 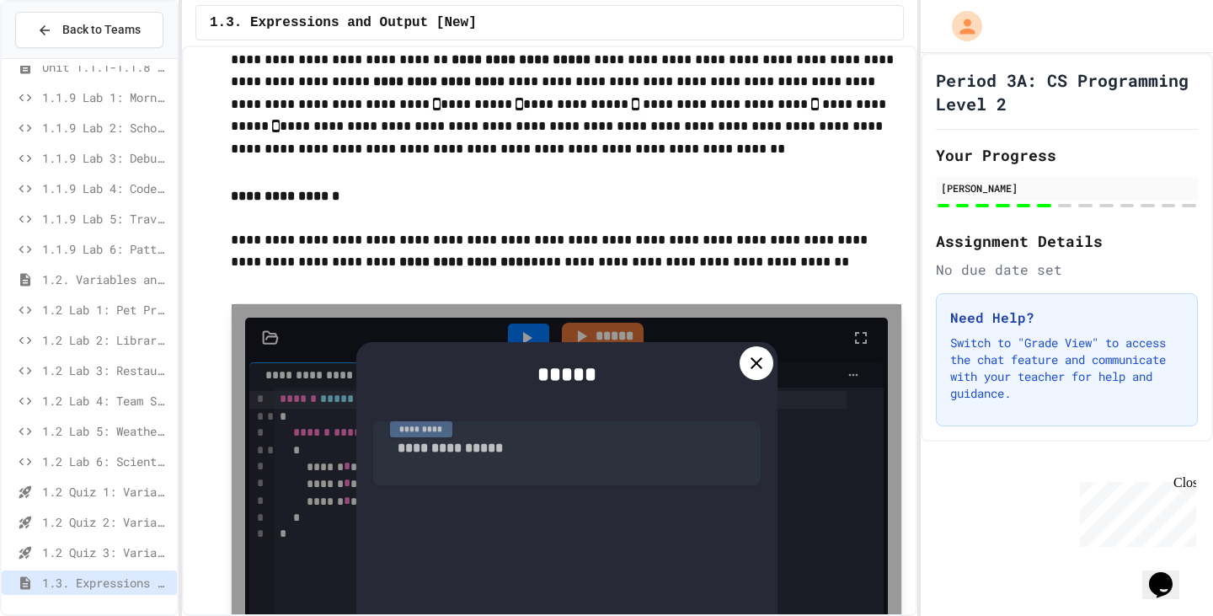 What do you see at coordinates (106, 339) in the screenshot?
I see `span: 1.2 Lab 2: Library Card Creator` at bounding box center [106, 339].